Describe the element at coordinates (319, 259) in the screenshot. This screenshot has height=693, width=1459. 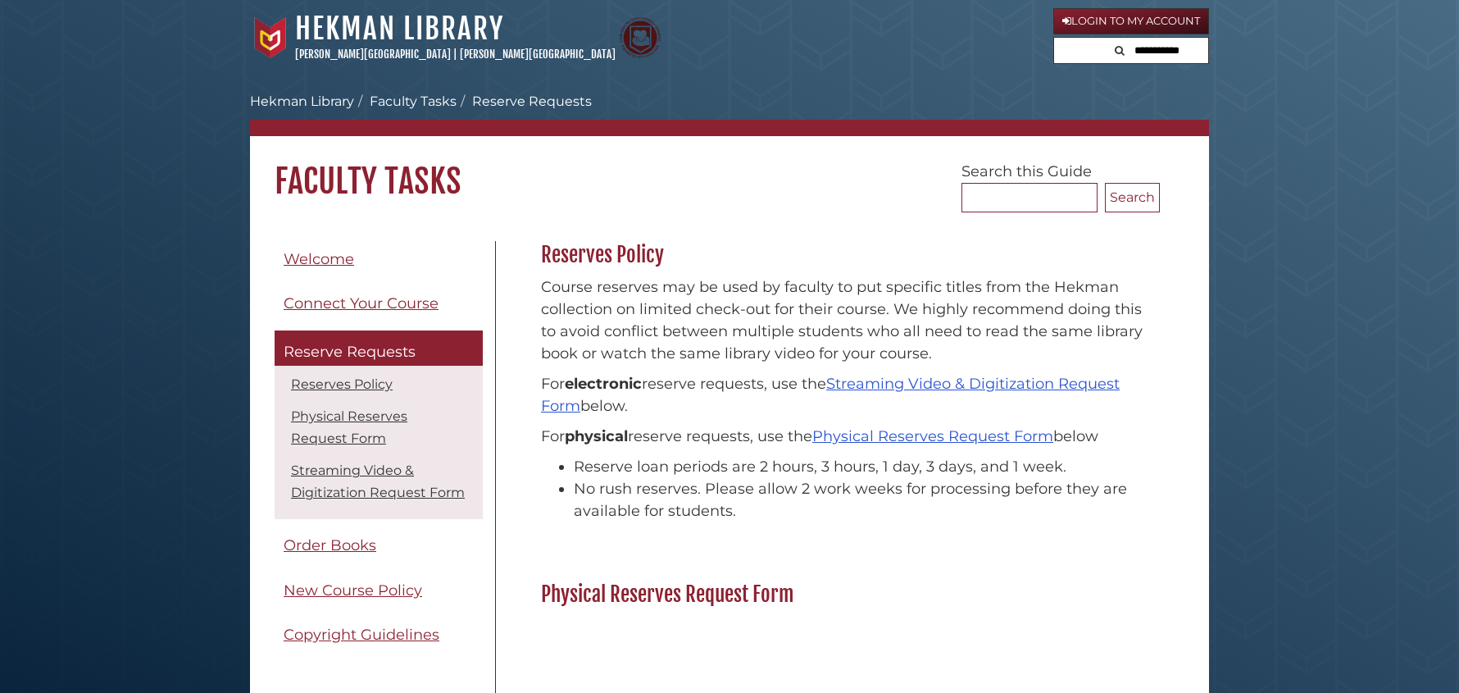
I see `span: Welcome` at that location.